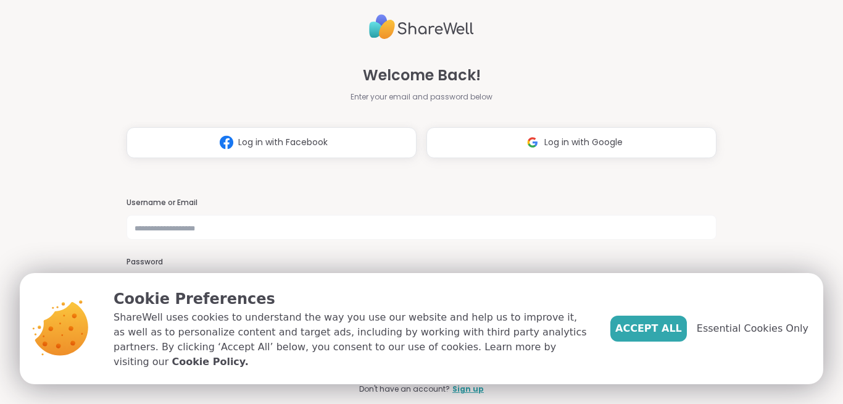  Describe the element at coordinates (649, 328) in the screenshot. I see `span: Accept All` at that location.